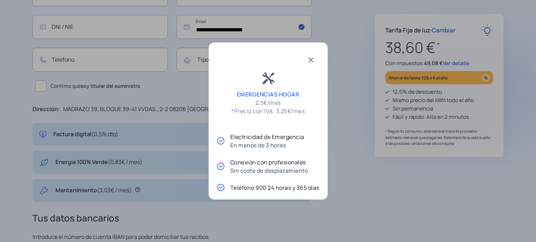 The height and width of the screenshot is (242, 536). What do you see at coordinates (275, 188) in the screenshot?
I see `p: Teléfono 900 24 horas y 365 días` at bounding box center [275, 188].